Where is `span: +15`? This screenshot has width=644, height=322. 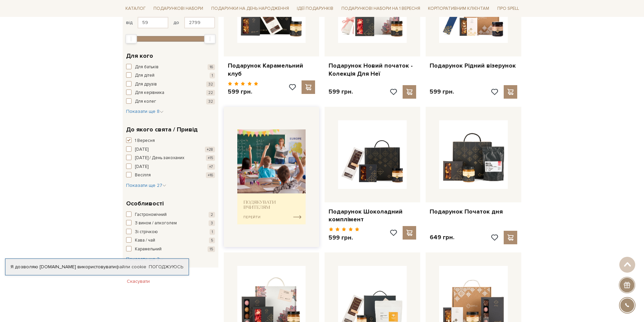 span: +15 is located at coordinates (210, 158).